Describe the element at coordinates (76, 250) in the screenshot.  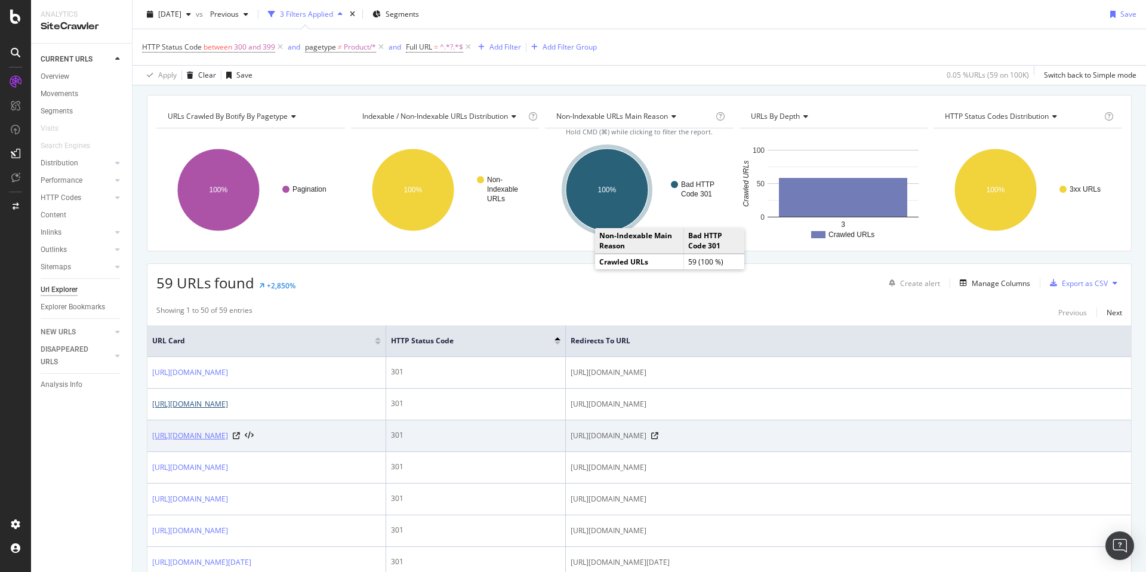
I see `a: Outlinks` at that location.